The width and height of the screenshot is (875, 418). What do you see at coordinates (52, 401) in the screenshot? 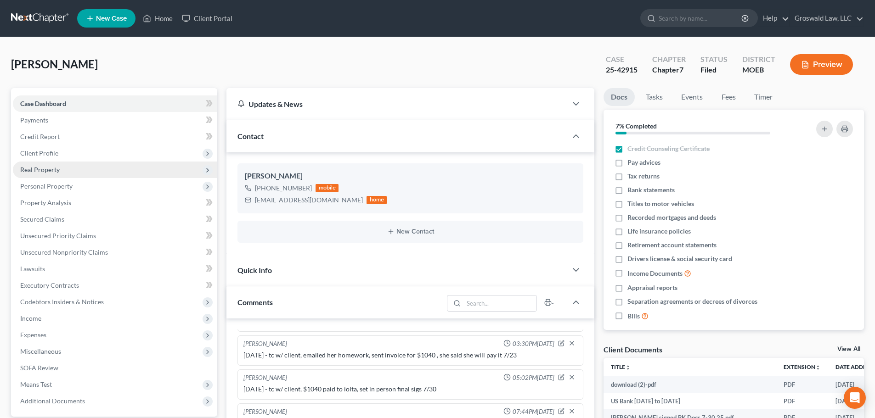
I see `span: Additional Documents` at bounding box center [52, 401].